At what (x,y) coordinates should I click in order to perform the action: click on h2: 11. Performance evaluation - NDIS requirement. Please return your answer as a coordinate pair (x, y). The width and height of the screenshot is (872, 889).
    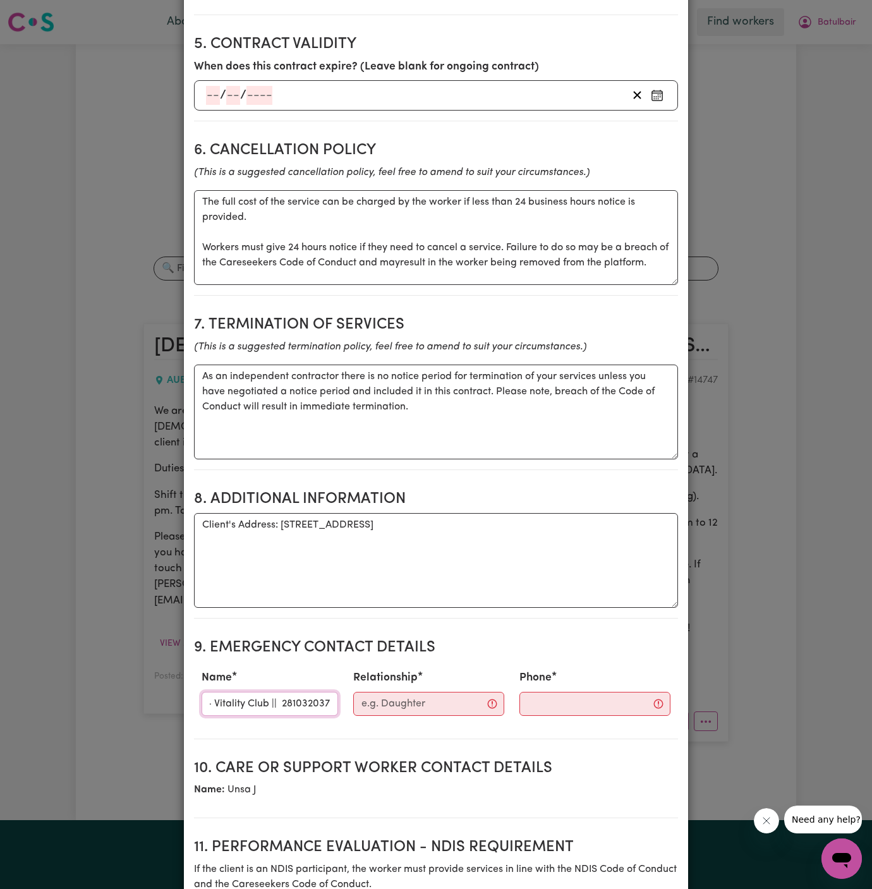
    Looking at the image, I should click on (436, 847).